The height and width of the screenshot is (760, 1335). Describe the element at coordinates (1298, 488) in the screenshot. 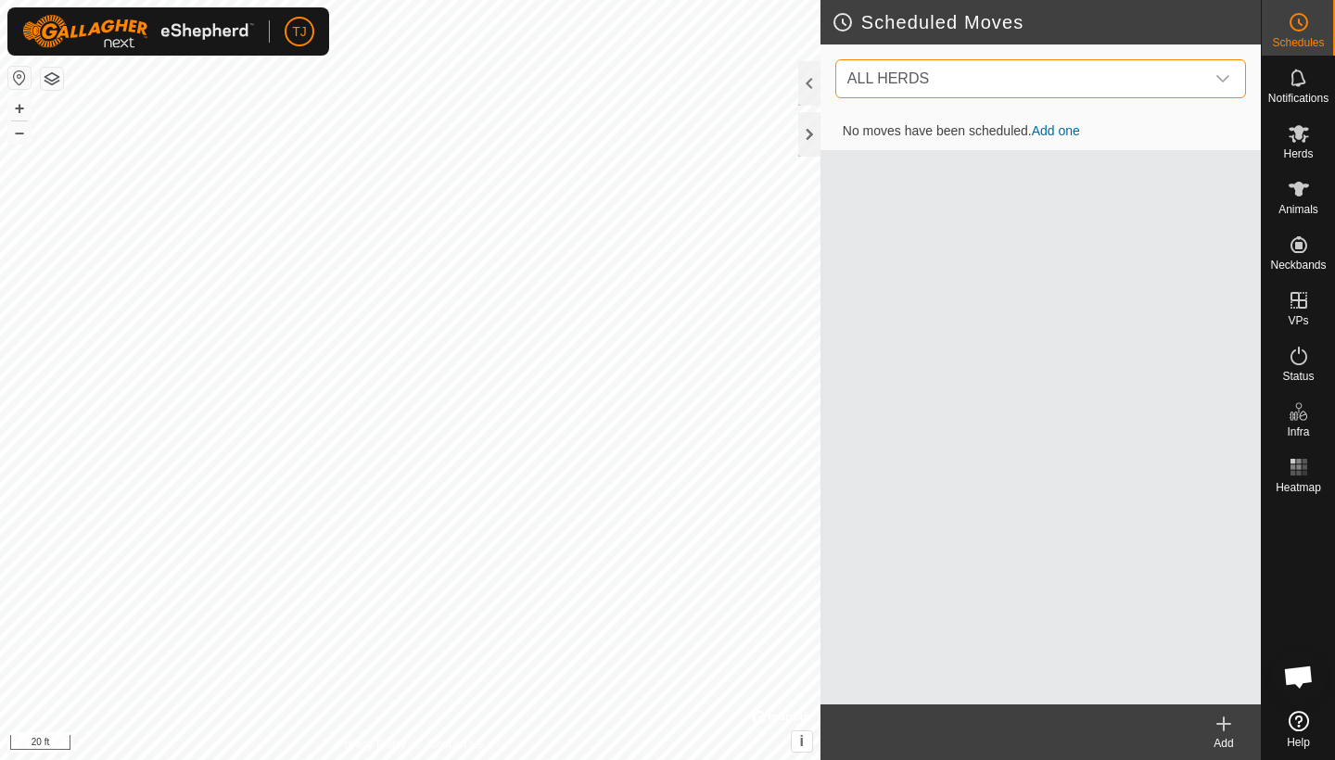

I see `span: Heatmap` at that location.